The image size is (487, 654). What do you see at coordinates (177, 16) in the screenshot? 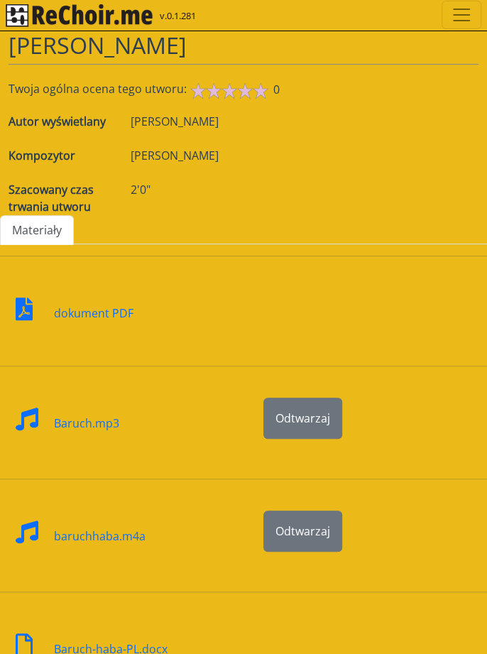
I see `span: v.0.1.281` at bounding box center [177, 16].